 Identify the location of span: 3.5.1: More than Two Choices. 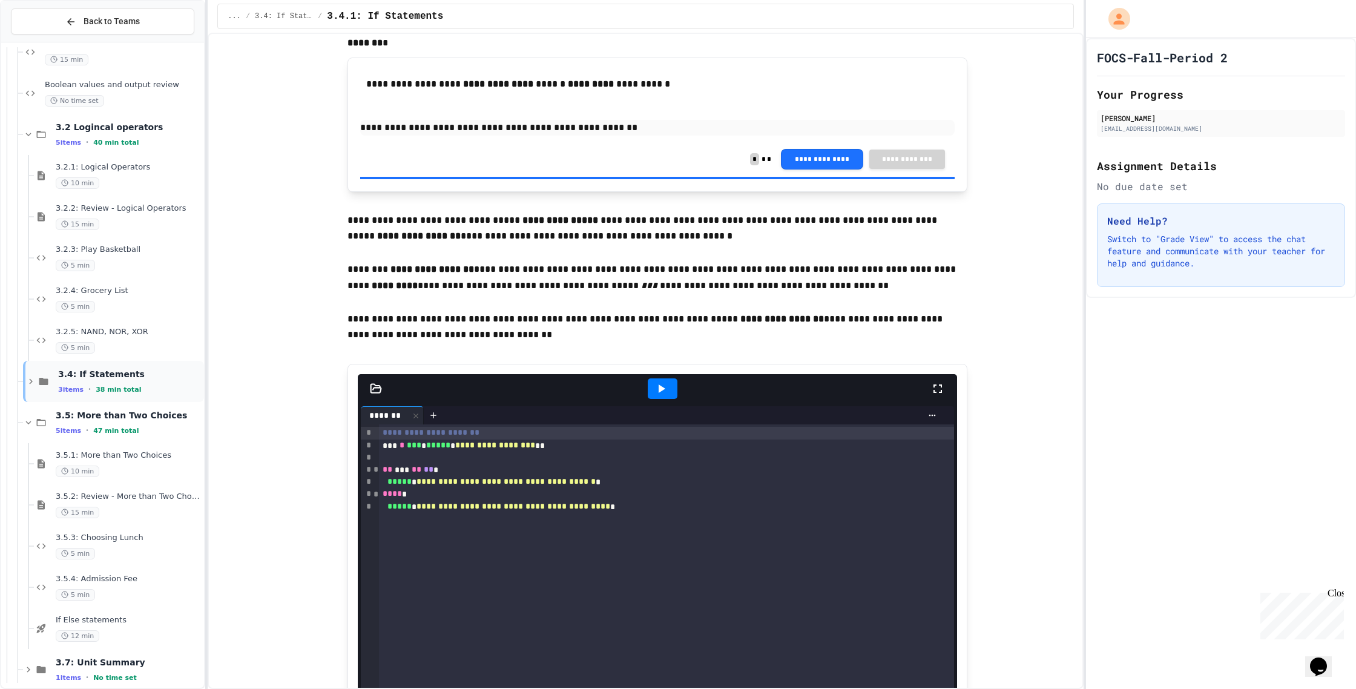
(128, 455).